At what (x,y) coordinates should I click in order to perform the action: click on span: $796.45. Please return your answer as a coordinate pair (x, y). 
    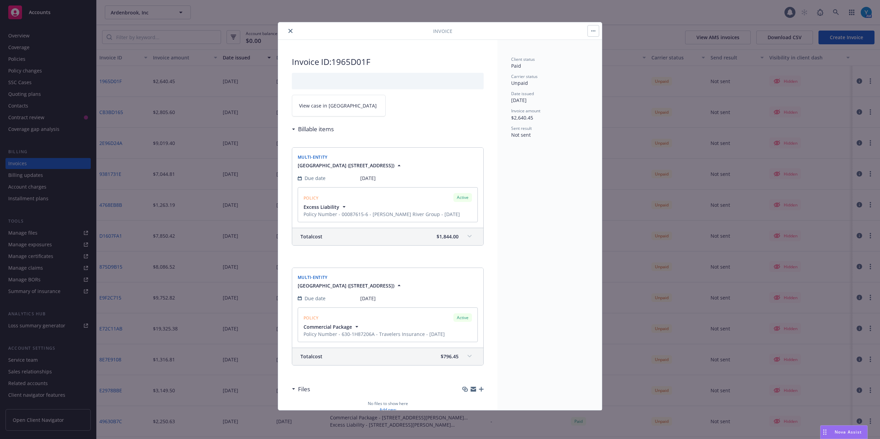
    Looking at the image, I should click on (450, 357).